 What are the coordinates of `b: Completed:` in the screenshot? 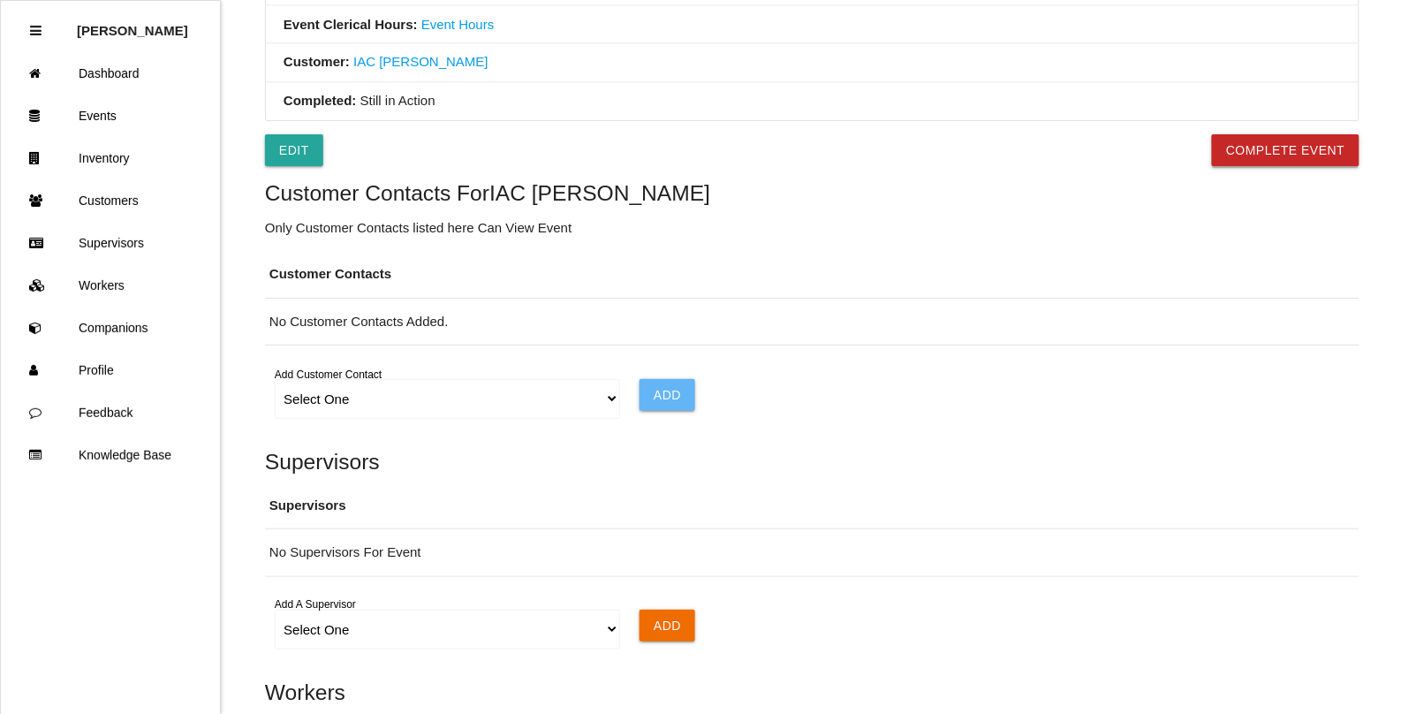 It's located at (320, 101).